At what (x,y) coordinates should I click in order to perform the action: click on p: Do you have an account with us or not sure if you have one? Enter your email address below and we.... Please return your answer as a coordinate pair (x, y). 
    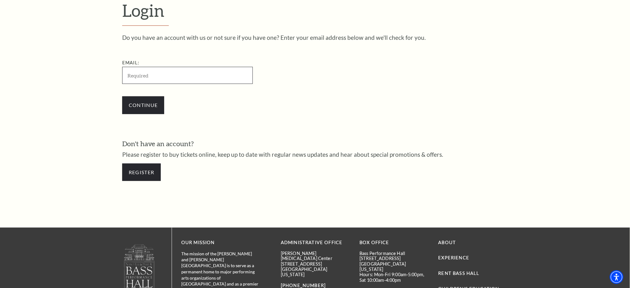
    Looking at the image, I should click on (315, 37).